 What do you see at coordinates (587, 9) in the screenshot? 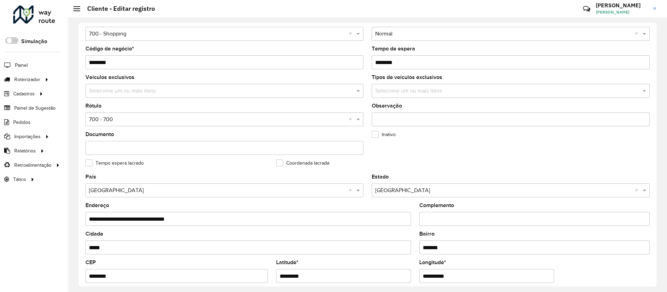
I see `a: Contato Rápido` at bounding box center [587, 9].